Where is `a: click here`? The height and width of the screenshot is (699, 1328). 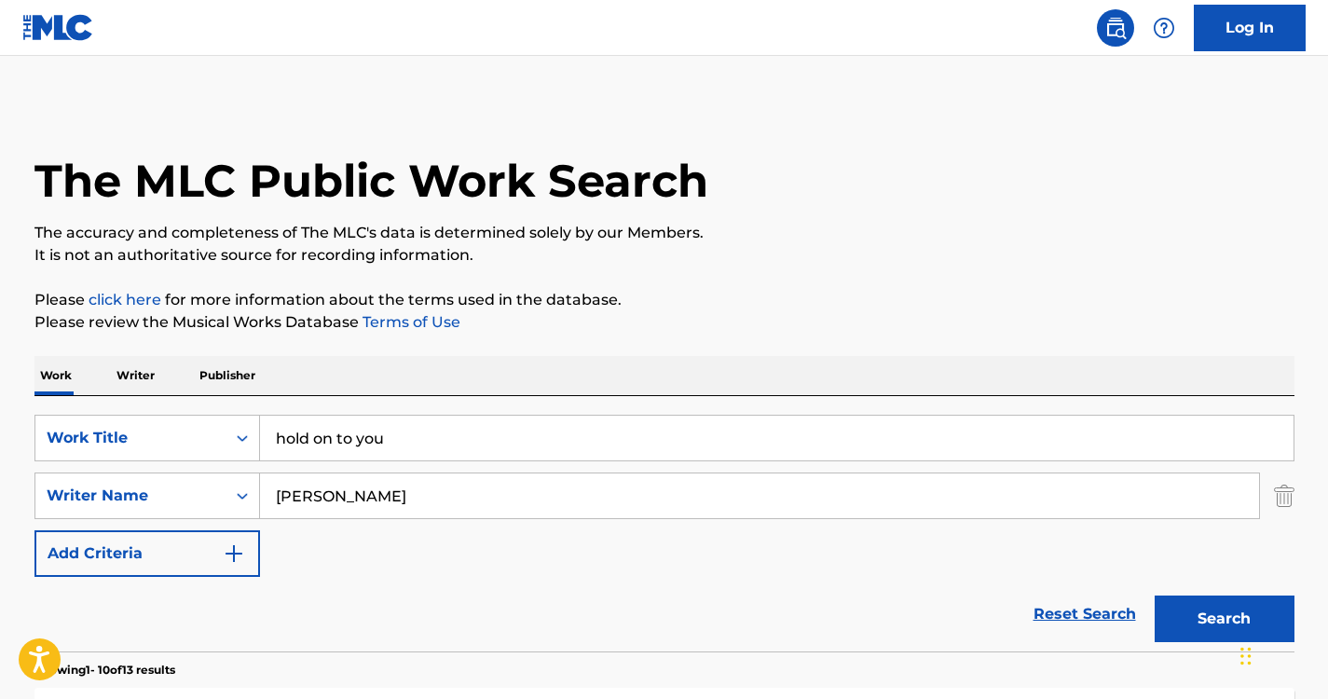
a: click here is located at coordinates (125, 299).